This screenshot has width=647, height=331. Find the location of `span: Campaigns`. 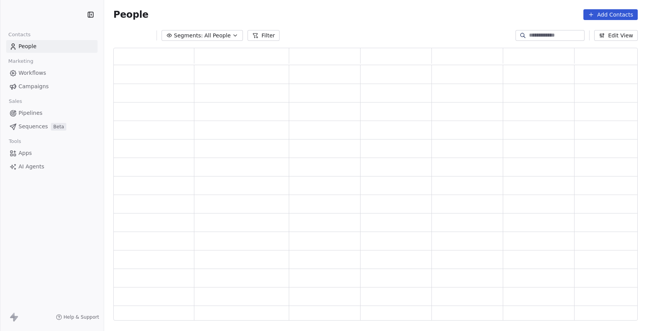

span: Campaigns is located at coordinates (34, 86).